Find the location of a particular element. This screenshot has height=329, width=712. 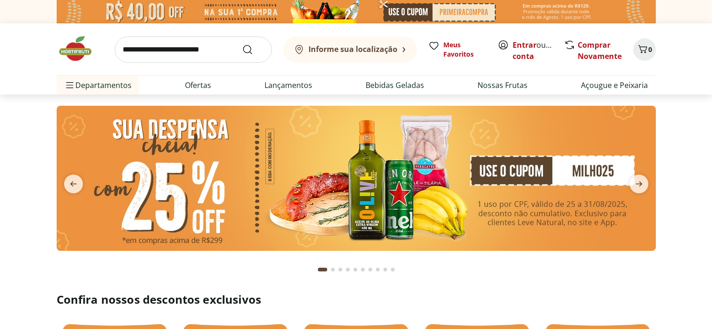

a: Criar conta is located at coordinates (538, 51).